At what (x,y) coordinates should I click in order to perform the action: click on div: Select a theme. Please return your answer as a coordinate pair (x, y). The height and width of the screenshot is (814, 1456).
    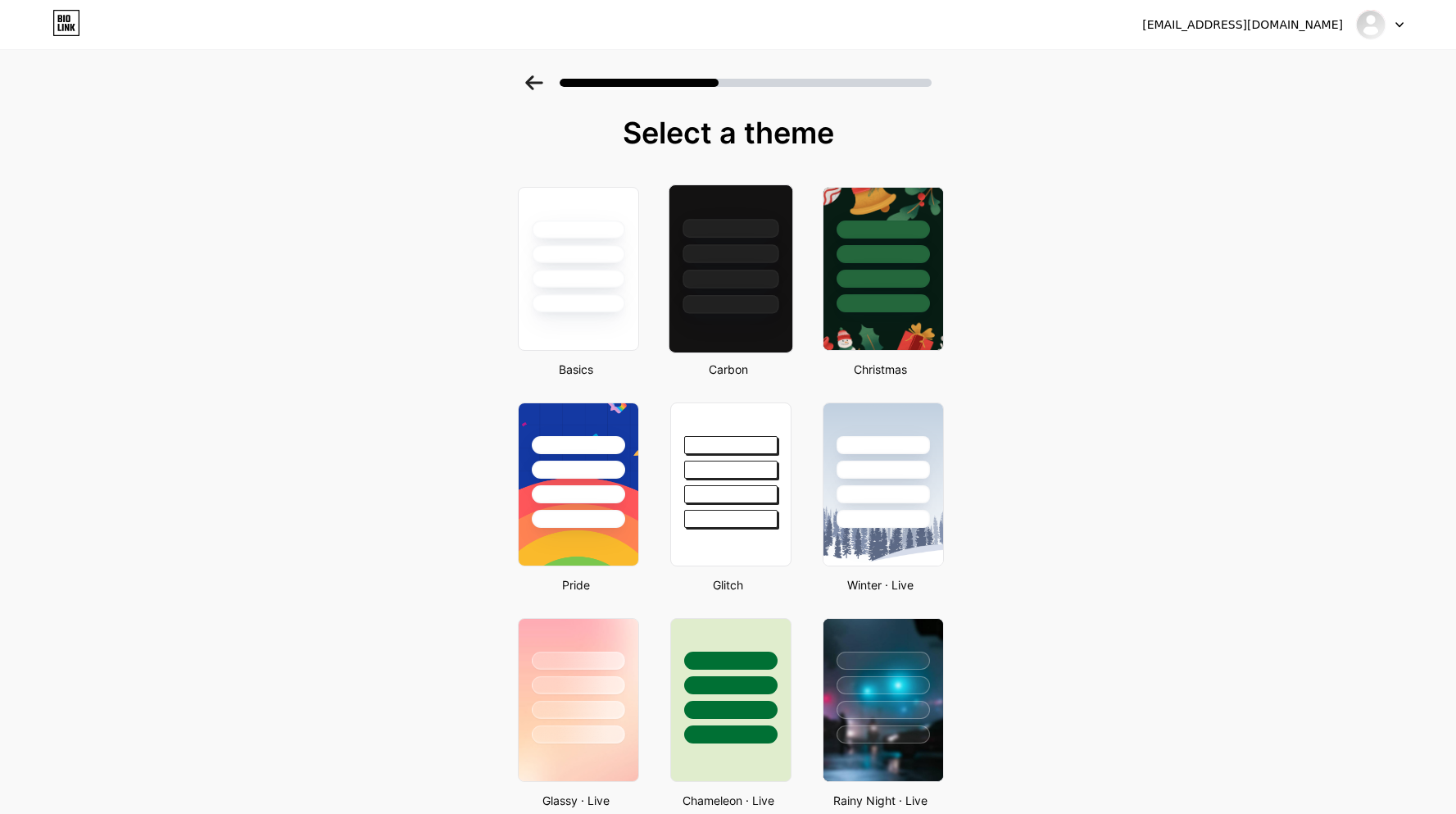
    Looking at the image, I should click on (729, 133).